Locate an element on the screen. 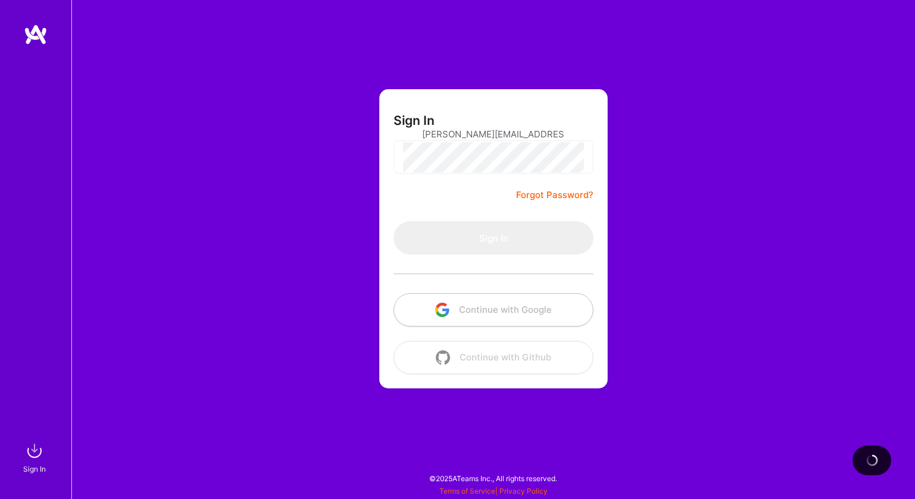 The width and height of the screenshot is (915, 499). img: sign in is located at coordinates (34, 451).